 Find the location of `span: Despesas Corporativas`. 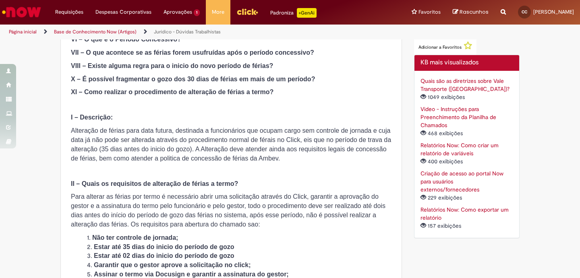

span: Despesas Corporativas is located at coordinates (123, 12).